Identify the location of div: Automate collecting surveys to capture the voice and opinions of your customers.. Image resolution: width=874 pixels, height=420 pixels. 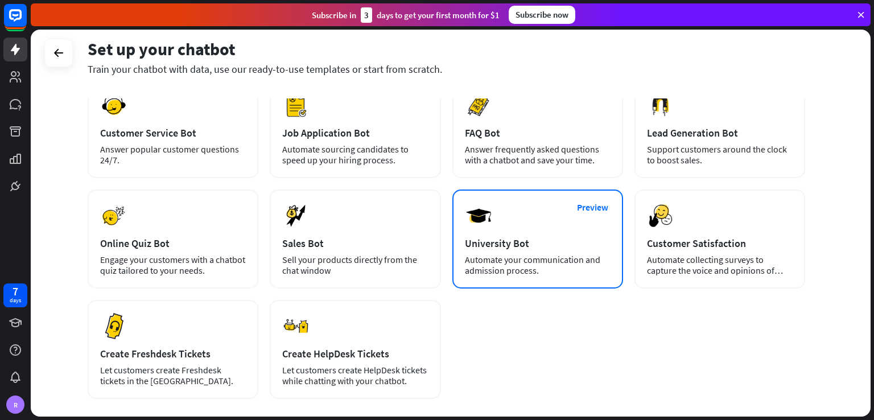
(720, 265).